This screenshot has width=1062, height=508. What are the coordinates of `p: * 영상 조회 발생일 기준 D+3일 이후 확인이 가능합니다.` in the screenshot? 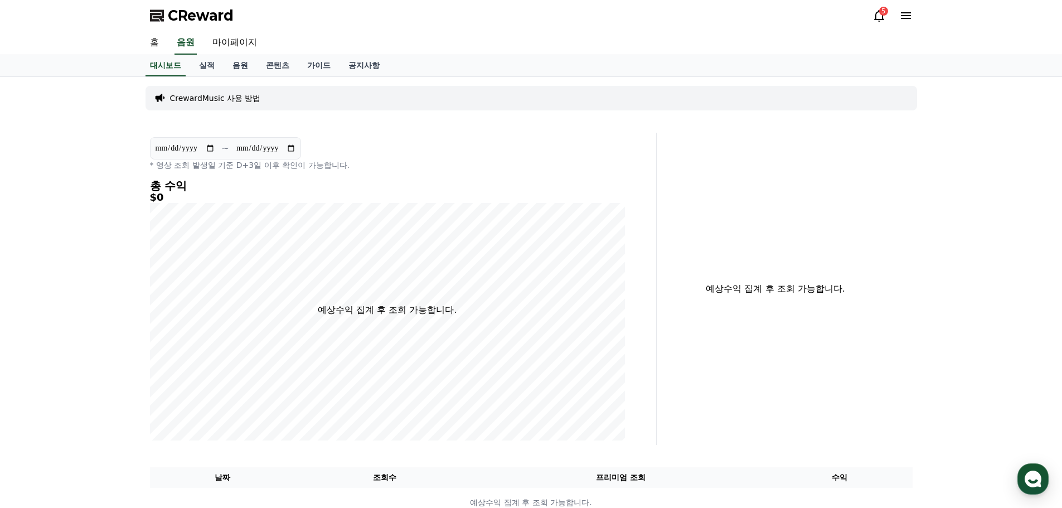 It's located at (388, 165).